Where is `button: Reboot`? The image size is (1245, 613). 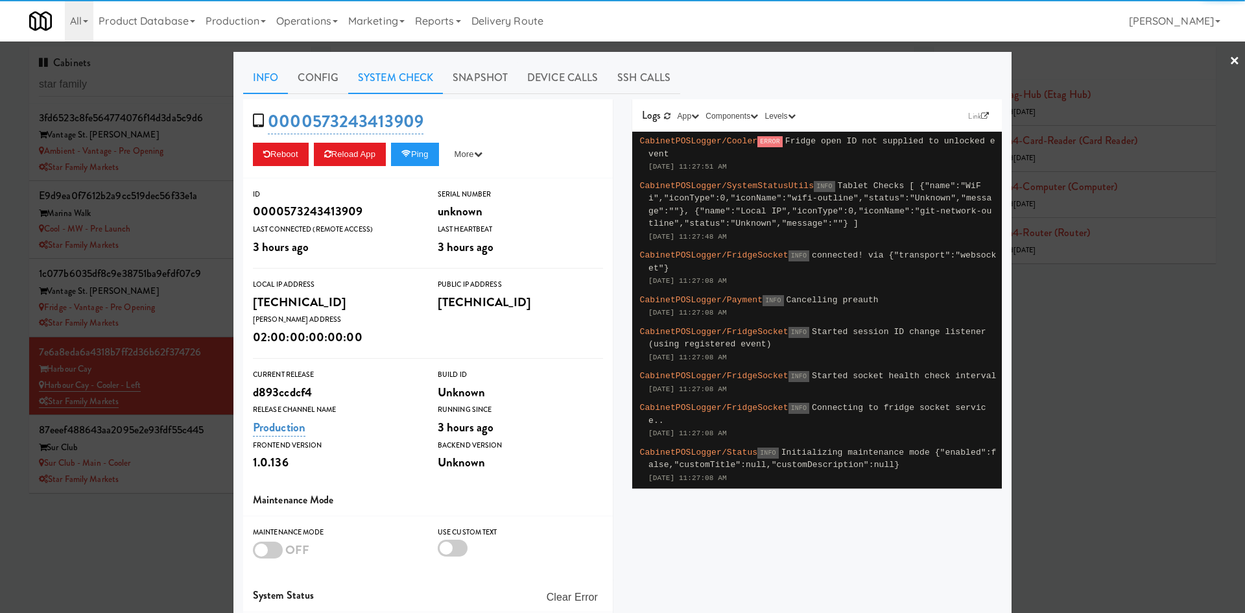
button: Reboot is located at coordinates (281, 154).